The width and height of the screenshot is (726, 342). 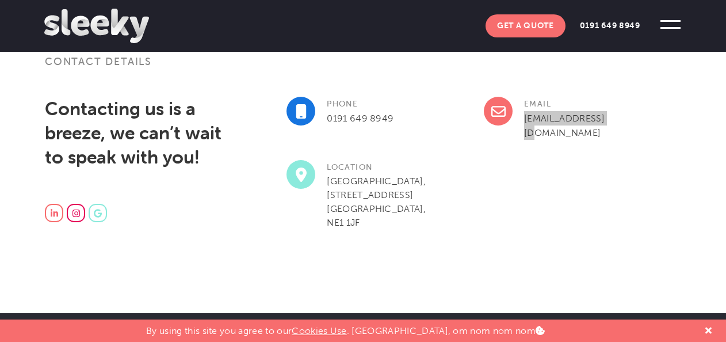 What do you see at coordinates (301, 174) in the screenshot?
I see `img: location-dot-solid.svg` at bounding box center [301, 174].